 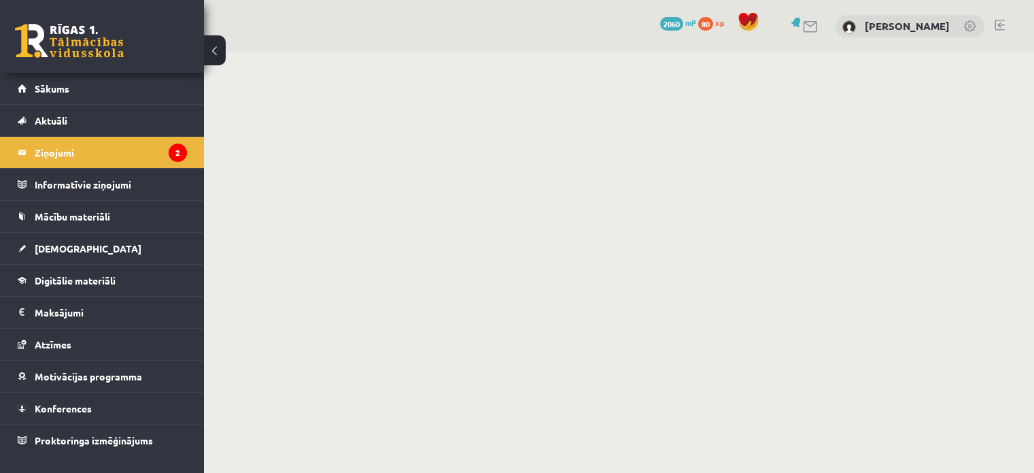 I want to click on span: Mācību materiāli, so click(x=72, y=216).